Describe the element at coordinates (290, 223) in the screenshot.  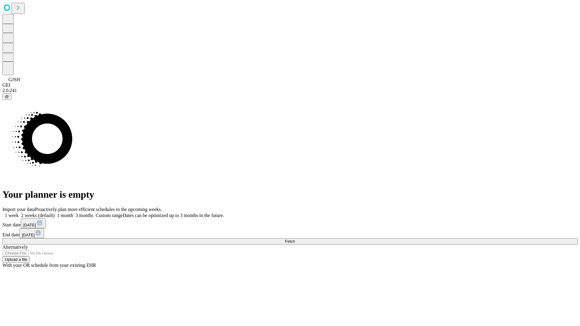
I see `div: Start date` at that location.